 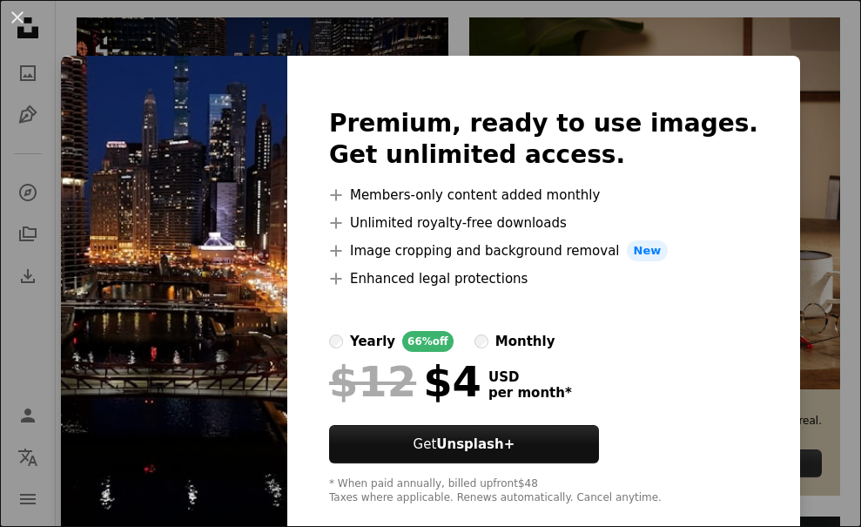 What do you see at coordinates (464, 444) in the screenshot?
I see `button: GetUnsplash+` at bounding box center [464, 444].